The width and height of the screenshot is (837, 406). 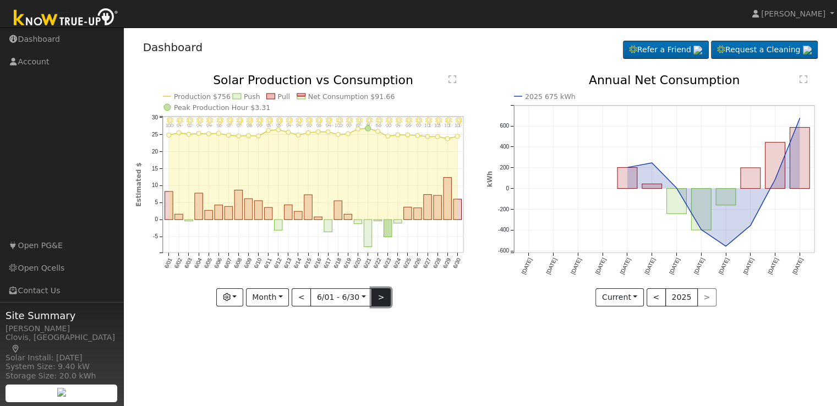 I want to click on a: Refer a Friend, so click(x=666, y=50).